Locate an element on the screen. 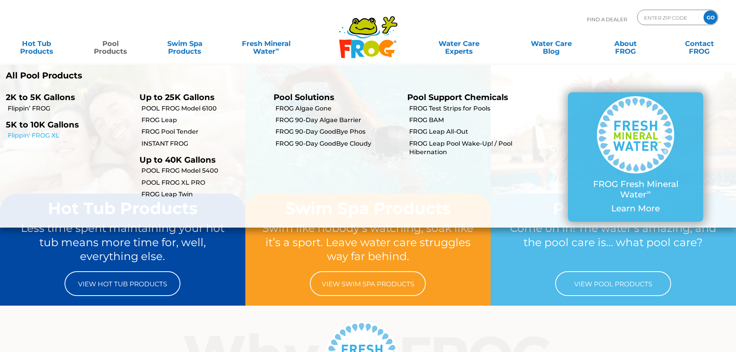 The height and width of the screenshot is (352, 736). a: AboutFROG is located at coordinates (625, 44).